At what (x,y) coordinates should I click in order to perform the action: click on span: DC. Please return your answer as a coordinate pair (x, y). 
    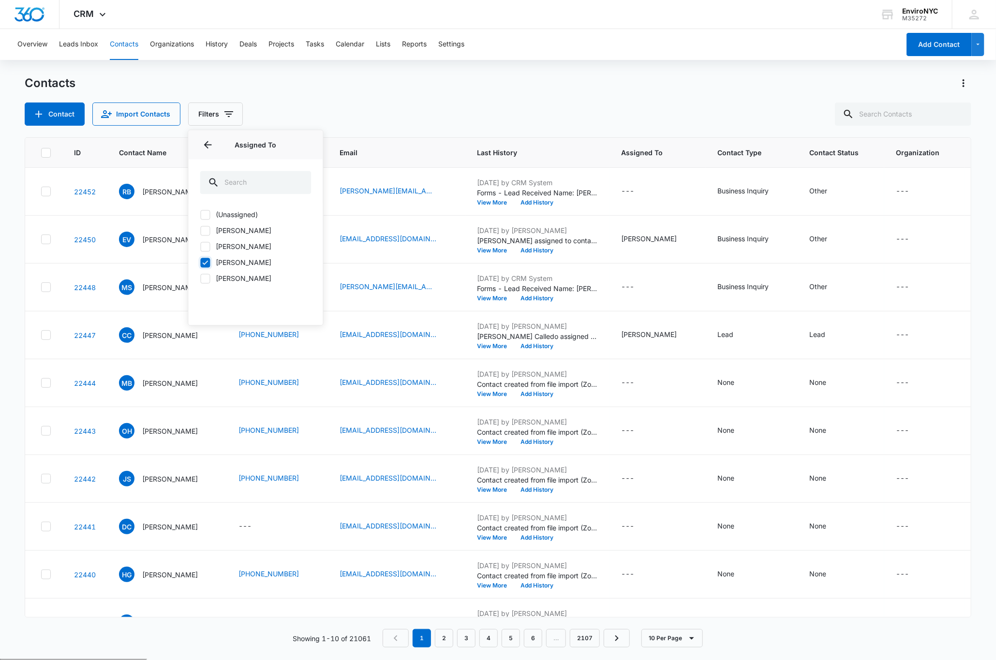
    Looking at the image, I should click on (127, 527).